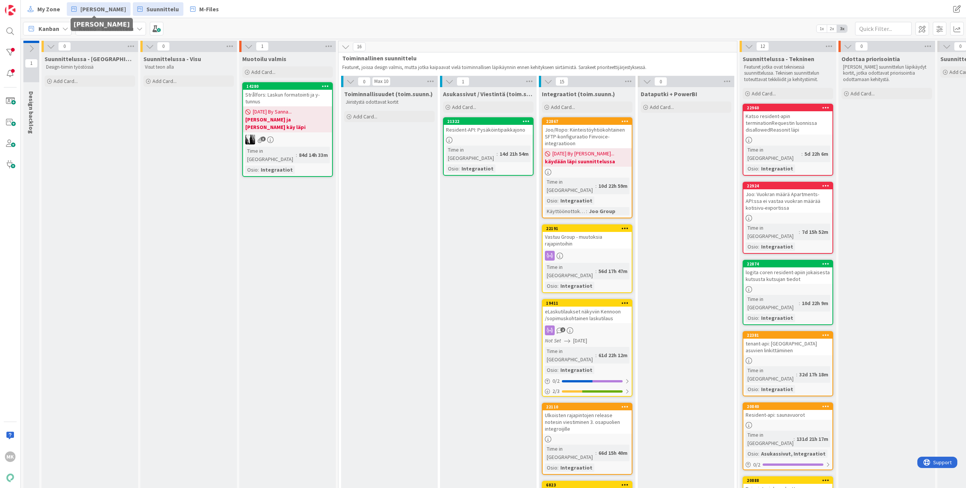 The image size is (966, 488). I want to click on div: 6823, so click(589, 485).